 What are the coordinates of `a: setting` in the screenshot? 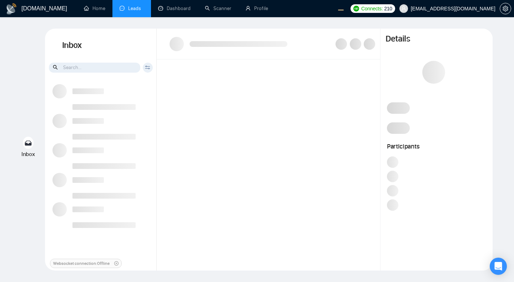 It's located at (506, 9).